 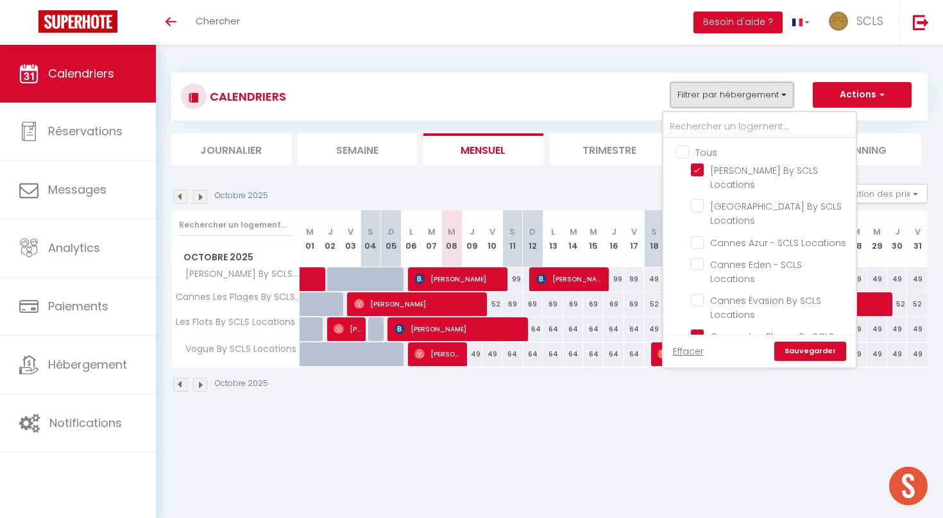 What do you see at coordinates (85, 423) in the screenshot?
I see `span: Notifications` at bounding box center [85, 423].